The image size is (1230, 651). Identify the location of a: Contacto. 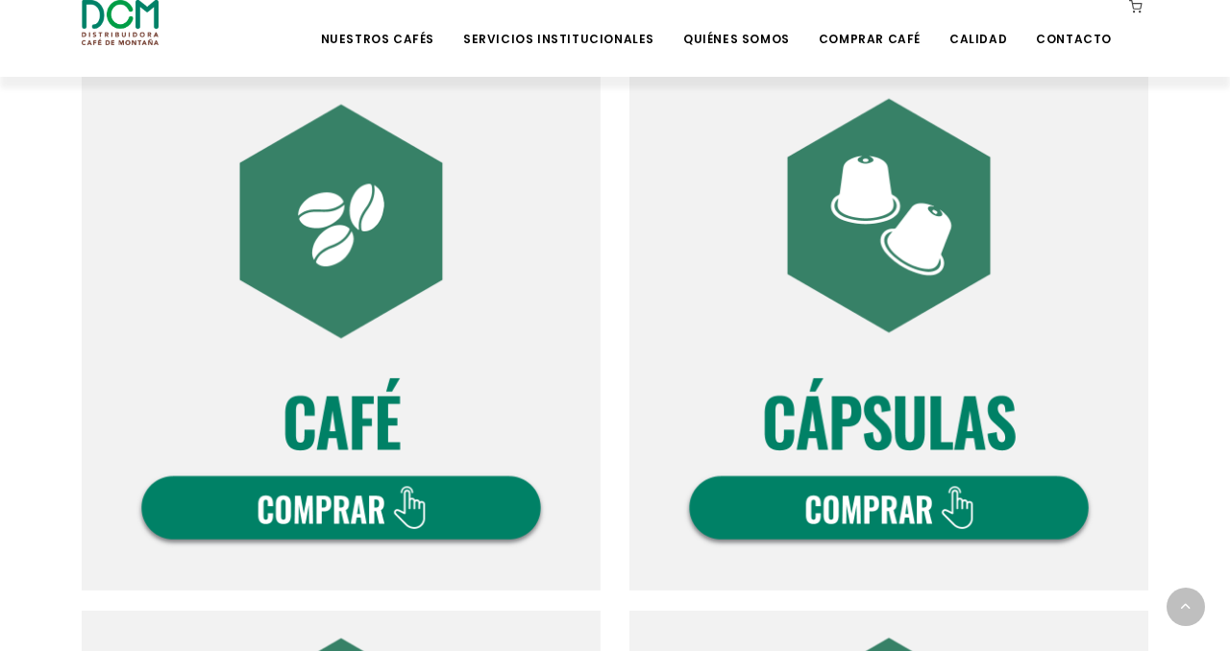
(1073, 24).